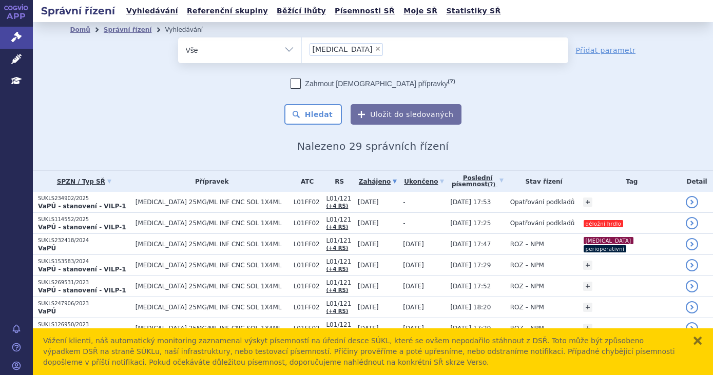 Image resolution: width=713 pixels, height=375 pixels. What do you see at coordinates (84, 182) in the screenshot?
I see `a: SPZN / Typ SŘ` at bounding box center [84, 182].